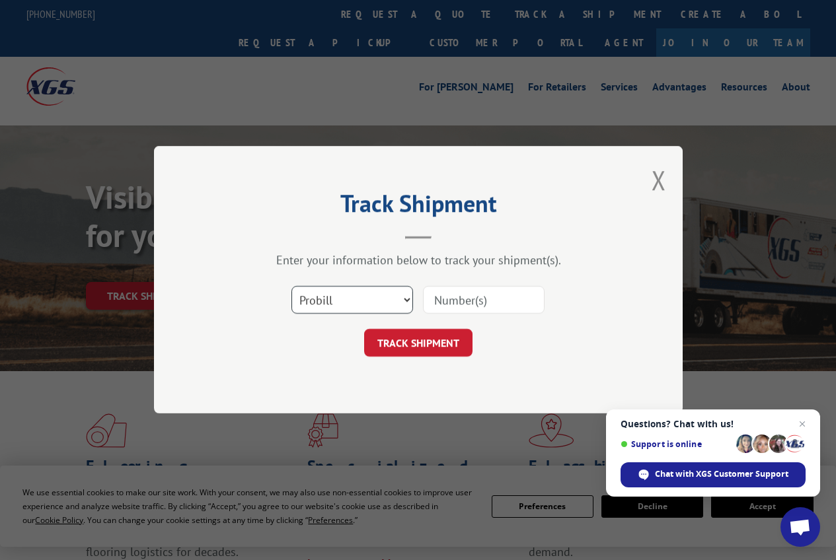 This screenshot has width=836, height=560. Describe the element at coordinates (713, 475) in the screenshot. I see `div: Chat with XGS Customer Support` at that location.